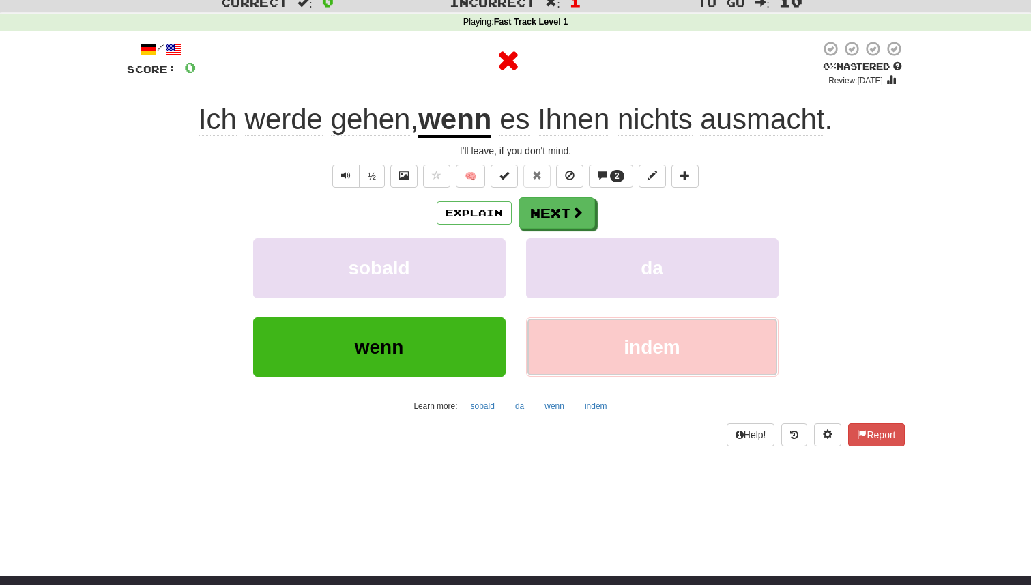 This screenshot has width=1031, height=585. What do you see at coordinates (570, 176) in the screenshot?
I see `button: Ignore sentence (alt+i)` at bounding box center [570, 176].